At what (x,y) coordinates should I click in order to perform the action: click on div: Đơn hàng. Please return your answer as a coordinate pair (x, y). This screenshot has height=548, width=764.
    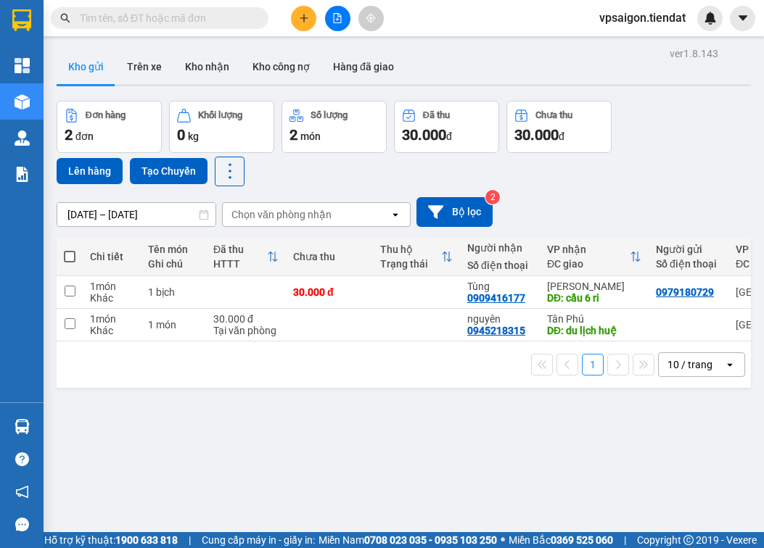
    Looking at the image, I should click on (105, 115).